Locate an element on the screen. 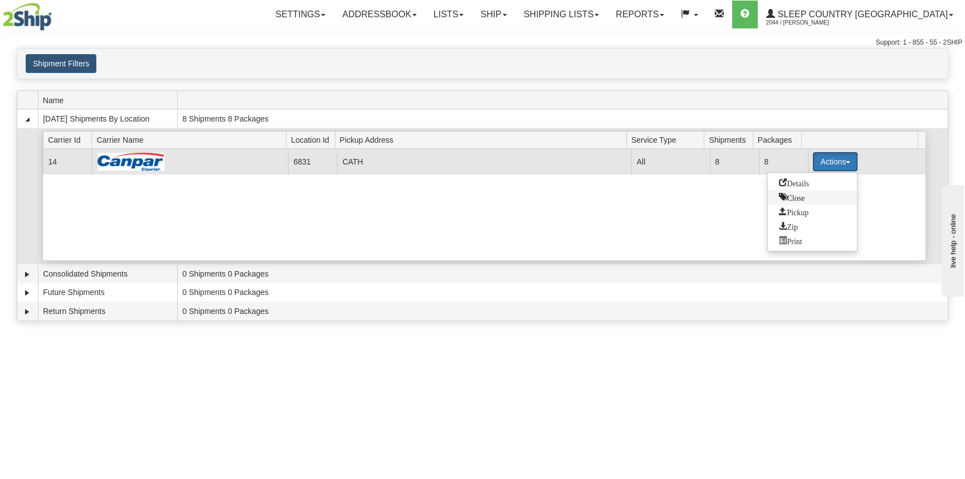  td: 8 Shipments 8 Packages is located at coordinates (562, 119).